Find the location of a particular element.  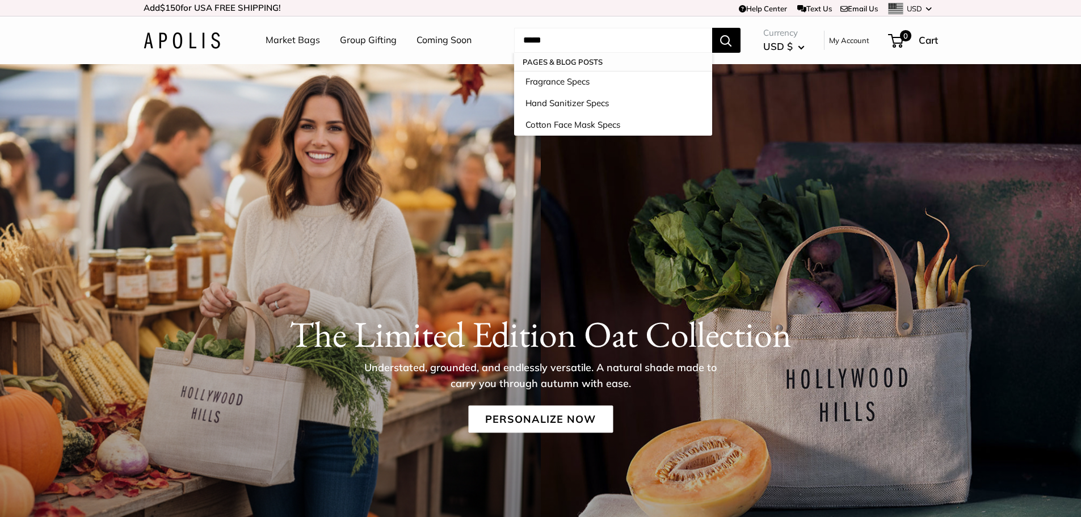

a: Fragrance Specs is located at coordinates (613, 82).